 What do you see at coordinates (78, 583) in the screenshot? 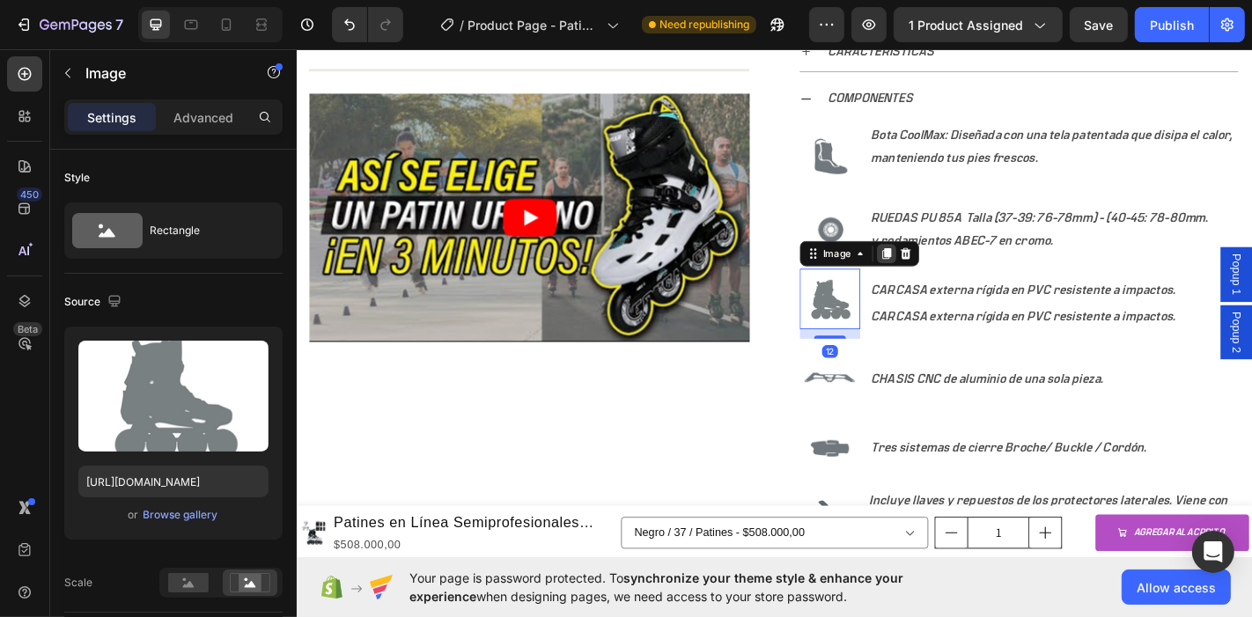
I see `div: Scale` at bounding box center [78, 583].